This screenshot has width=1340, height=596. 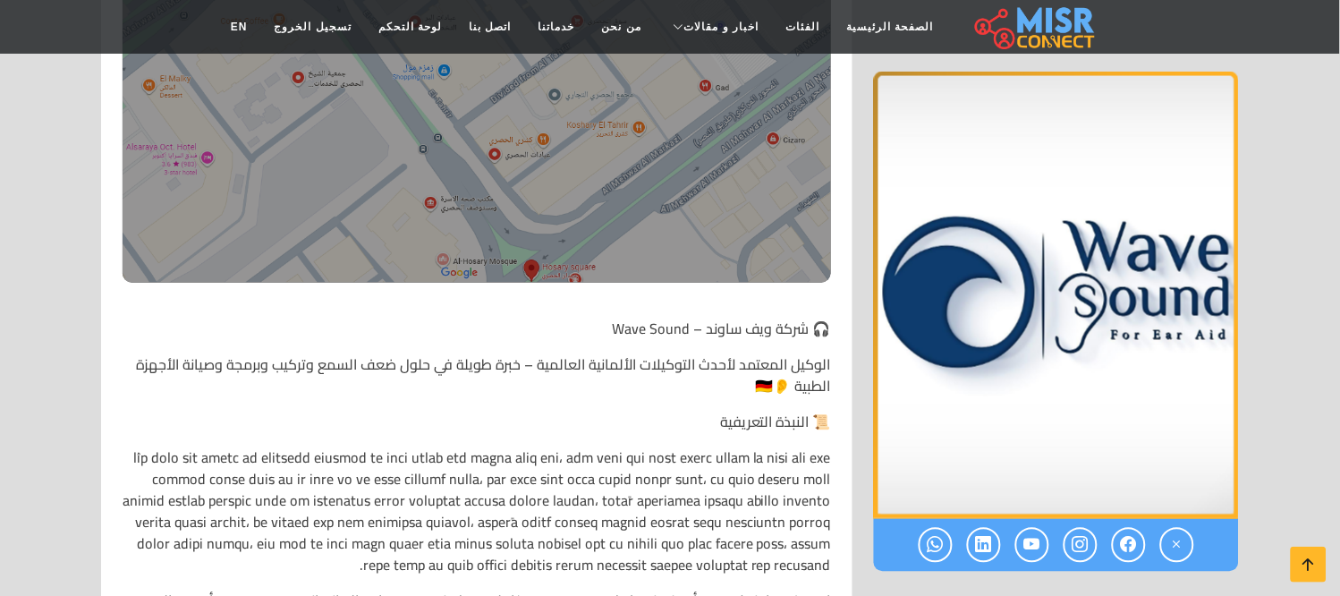 What do you see at coordinates (556, 27) in the screenshot?
I see `a: خدماتنا` at bounding box center [556, 27].